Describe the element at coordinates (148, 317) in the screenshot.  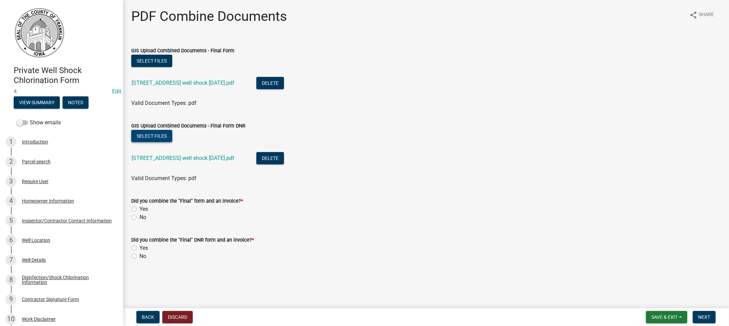
I see `span: Back` at that location.